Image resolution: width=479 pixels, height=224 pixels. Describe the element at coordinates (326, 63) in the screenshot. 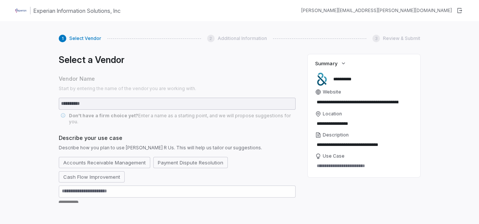

I see `span: Summary` at that location.